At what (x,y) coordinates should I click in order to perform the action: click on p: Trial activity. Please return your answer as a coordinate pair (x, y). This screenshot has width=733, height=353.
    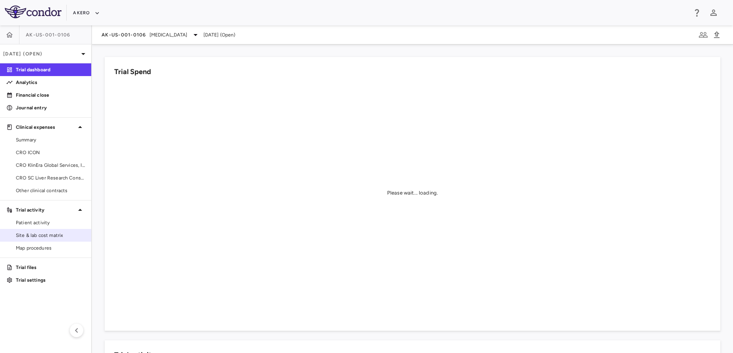
    Looking at the image, I should click on (46, 210).